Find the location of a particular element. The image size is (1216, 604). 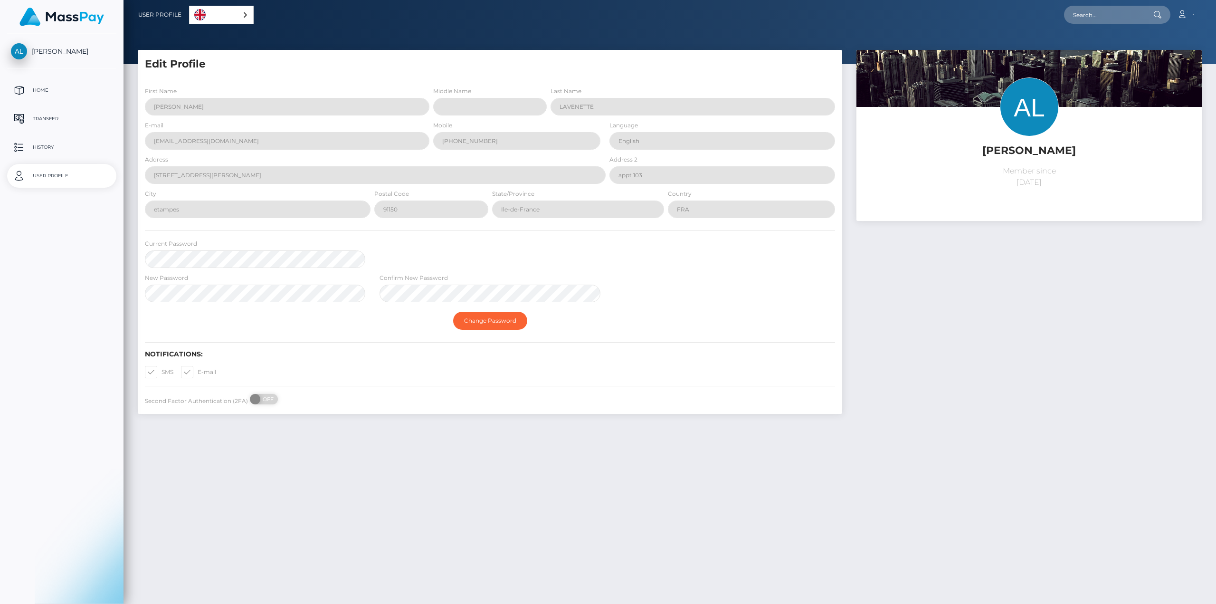

p: User Profile is located at coordinates (62, 176).